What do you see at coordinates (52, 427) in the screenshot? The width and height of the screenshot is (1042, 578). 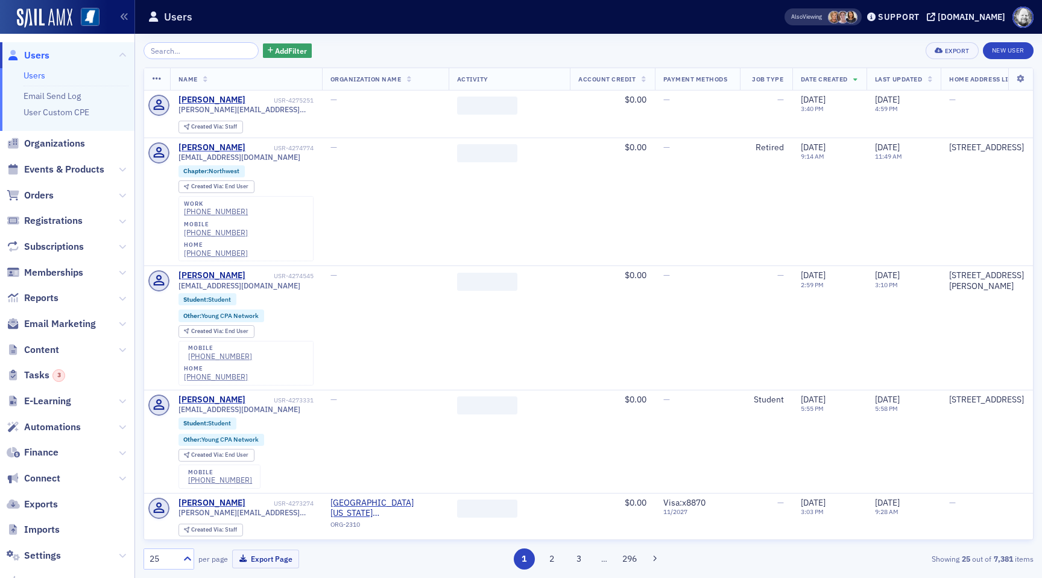 I see `span: Automations` at bounding box center [52, 427].